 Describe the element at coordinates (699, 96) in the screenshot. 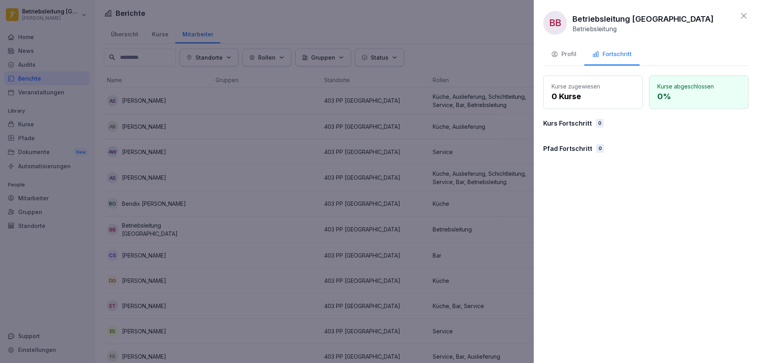

I see `p: 0 %` at that location.